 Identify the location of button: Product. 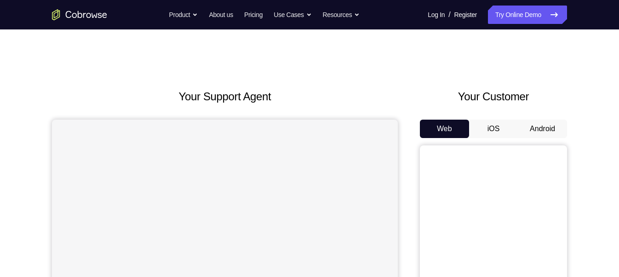
(183, 15).